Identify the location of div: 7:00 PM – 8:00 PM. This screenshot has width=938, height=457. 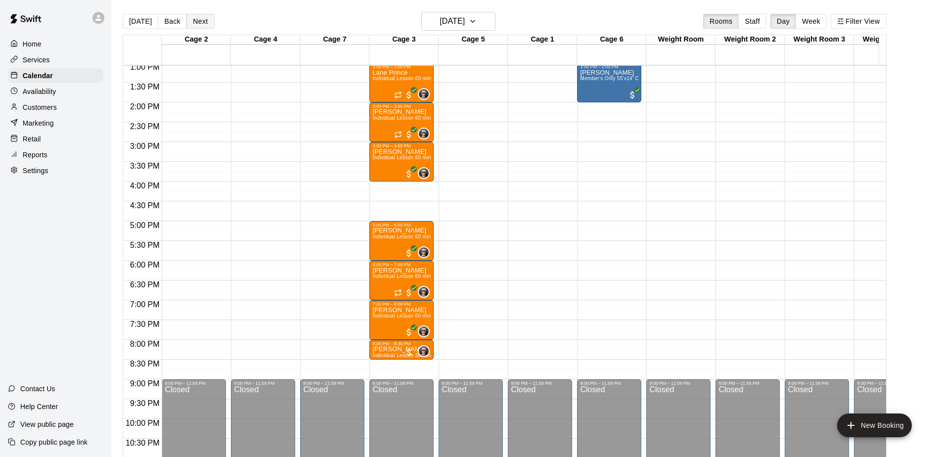
(402, 304).